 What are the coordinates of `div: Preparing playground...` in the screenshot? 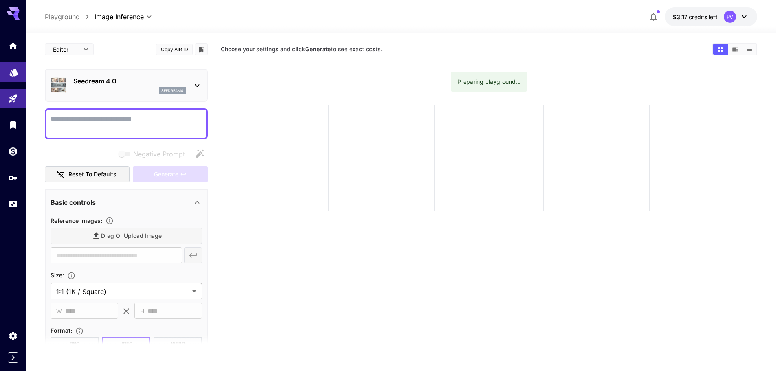 It's located at (489, 82).